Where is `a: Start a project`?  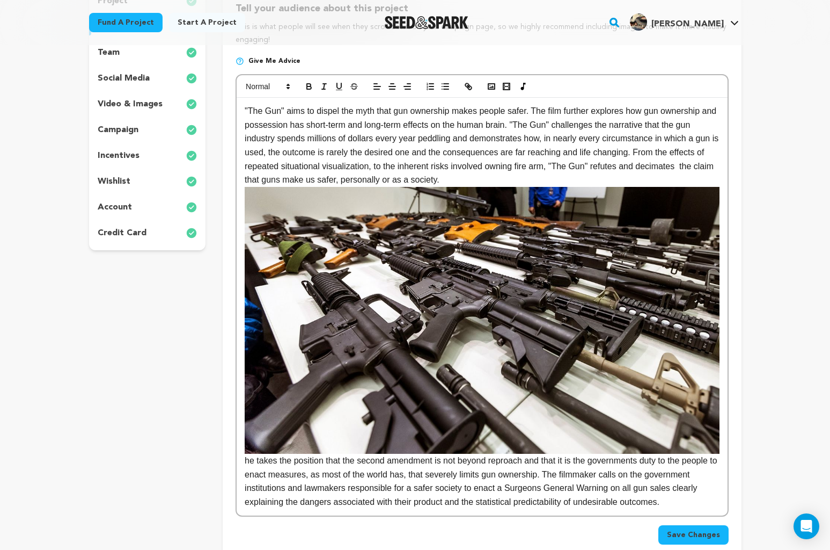 a: Start a project is located at coordinates (207, 23).